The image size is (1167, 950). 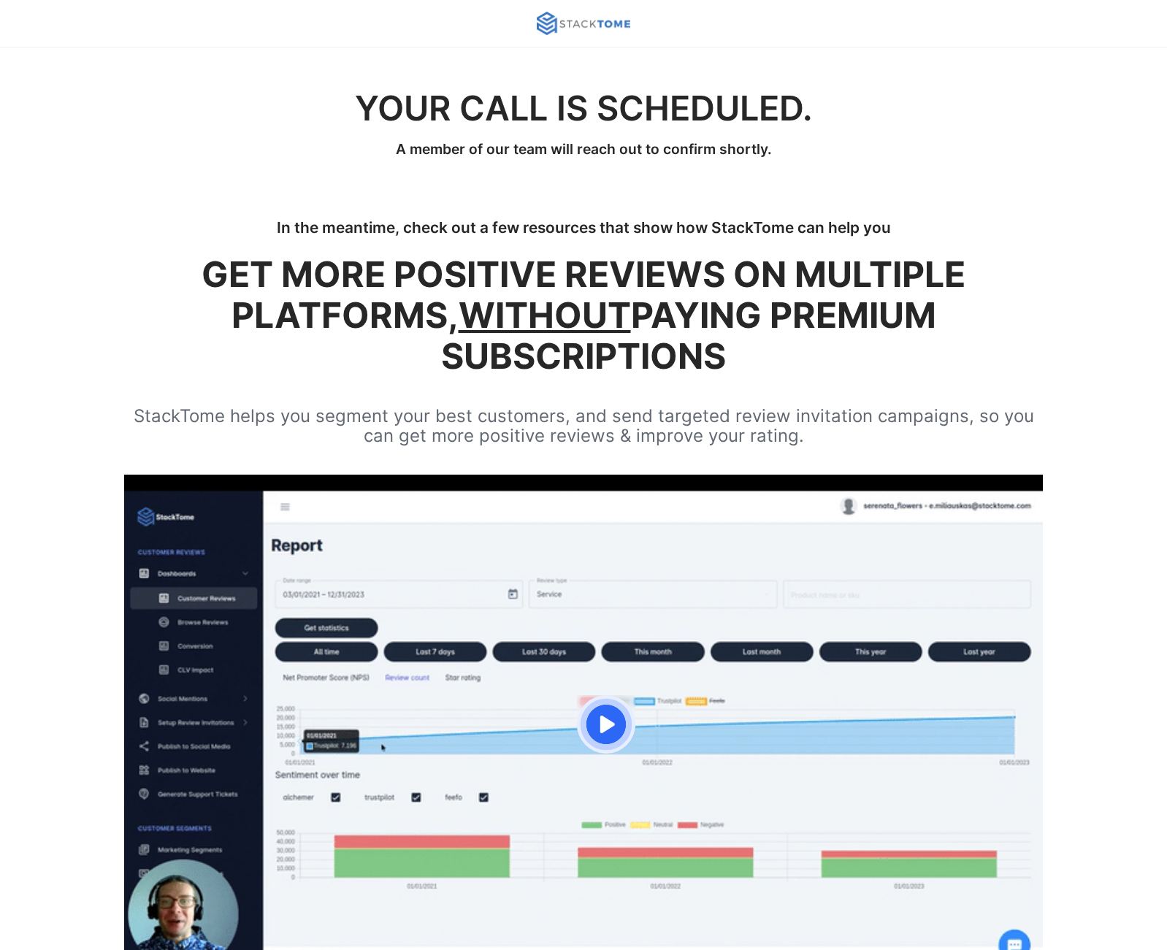 I want to click on strong: Get More Positive Reviews On Multiple Platforms,, so click(x=583, y=294).